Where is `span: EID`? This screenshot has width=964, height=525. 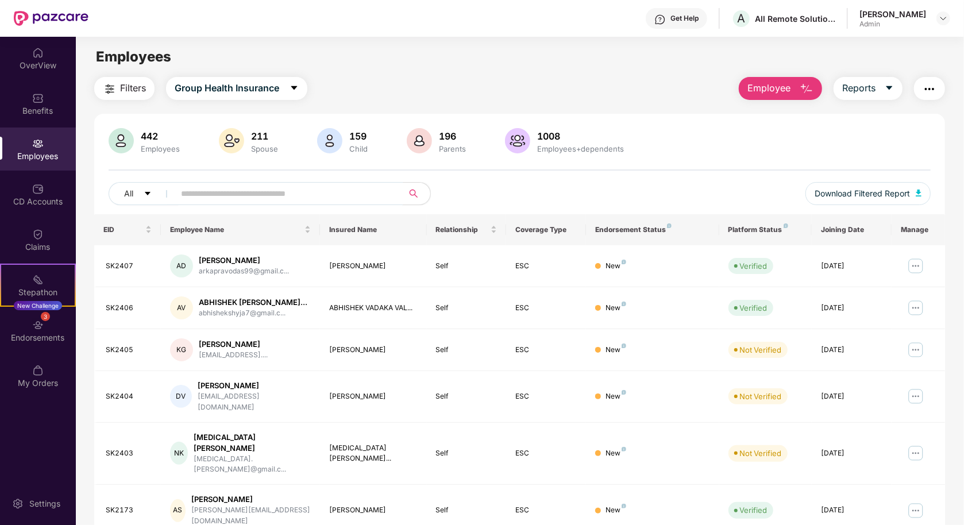 span: EID is located at coordinates (123, 230).